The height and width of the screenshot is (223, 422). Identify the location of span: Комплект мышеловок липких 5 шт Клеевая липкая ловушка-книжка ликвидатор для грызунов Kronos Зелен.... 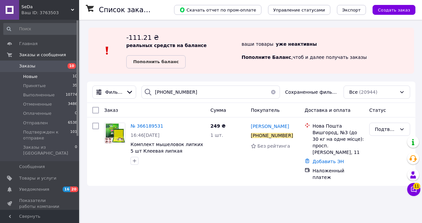
(167, 158).